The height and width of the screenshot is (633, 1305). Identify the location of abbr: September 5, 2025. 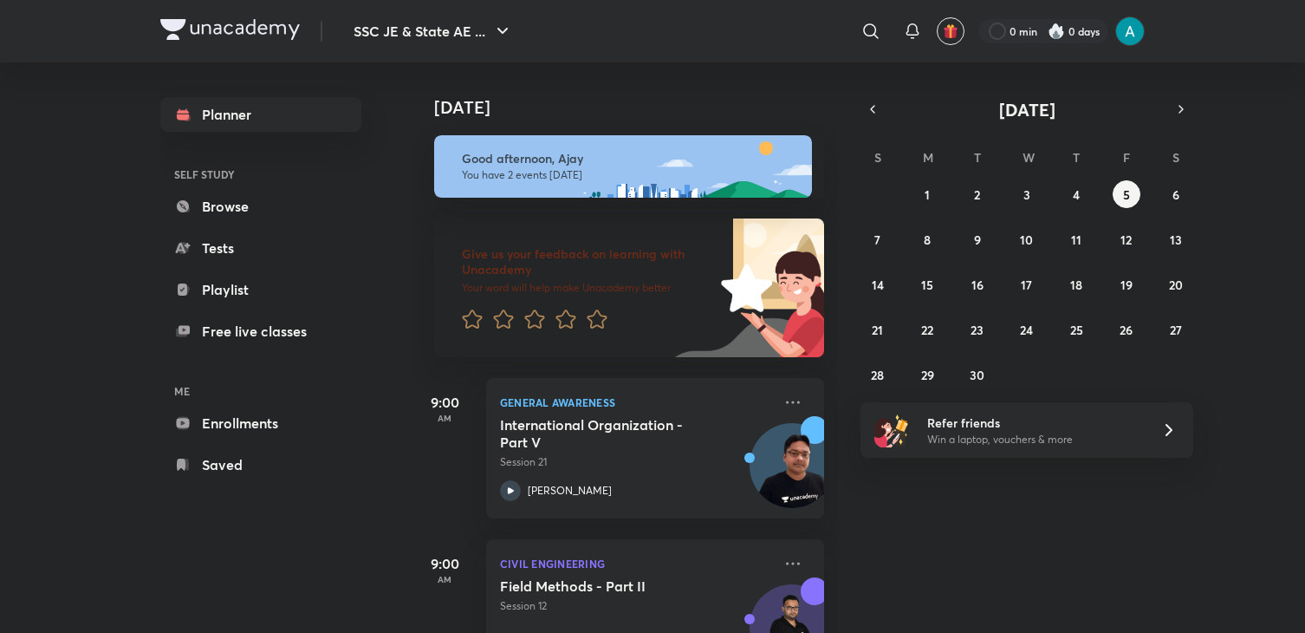
(1127, 194).